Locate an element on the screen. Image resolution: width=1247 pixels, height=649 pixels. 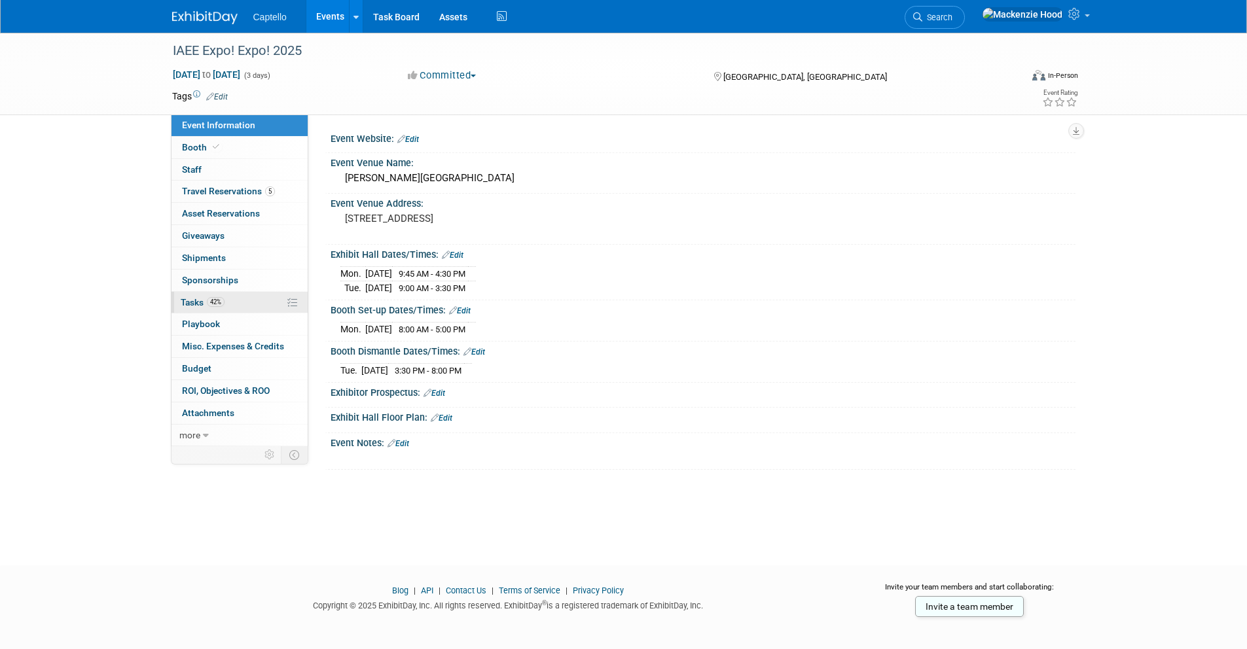
a: Staff is located at coordinates (240, 170).